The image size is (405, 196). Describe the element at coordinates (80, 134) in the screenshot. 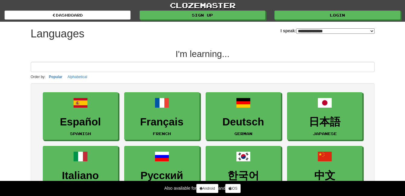

I see `small: Spanish` at that location.